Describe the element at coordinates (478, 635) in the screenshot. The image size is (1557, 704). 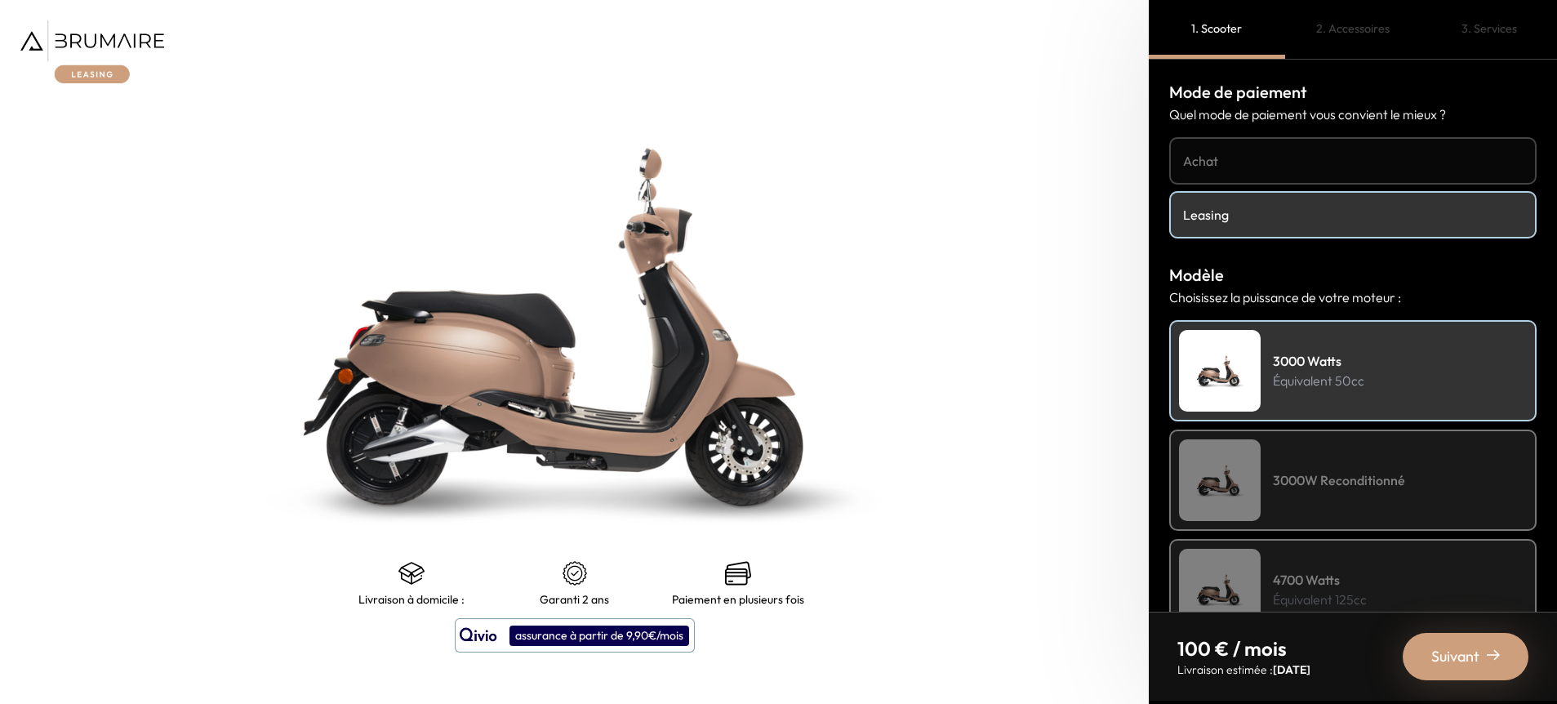
I see `img: logo qivio` at that location.